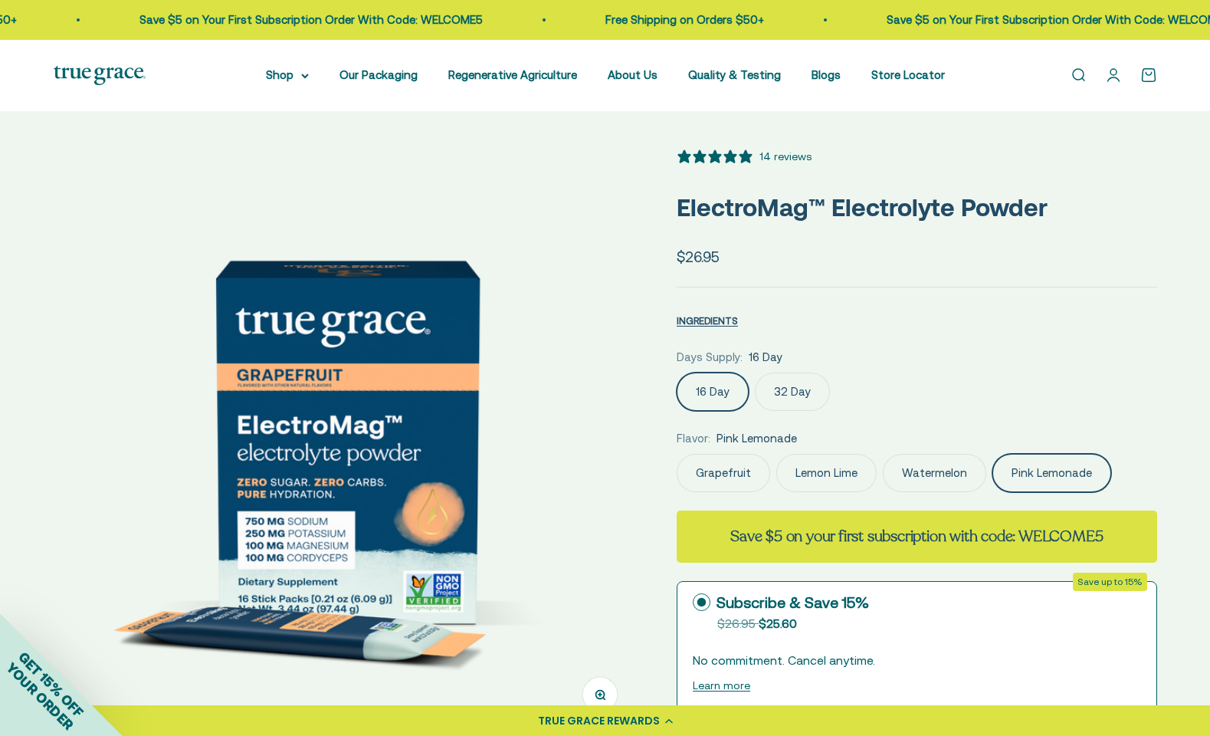  I want to click on button: 5 stars, 14 ratings, so click(744, 156).